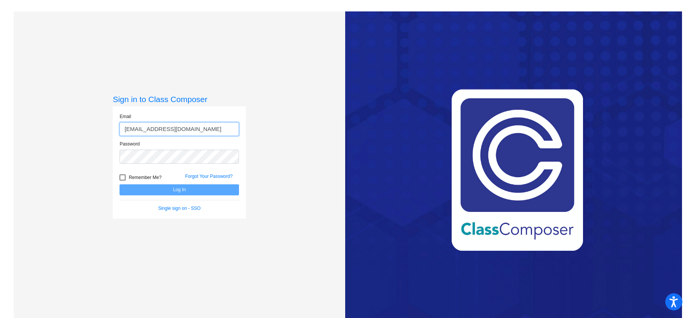  What do you see at coordinates (179, 208) in the screenshot?
I see `a: Single sign on - SSO` at bounding box center [179, 208].